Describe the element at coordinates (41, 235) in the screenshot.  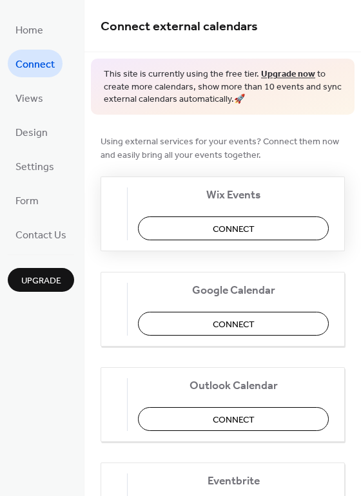
I see `span: Contact Us` at that location.